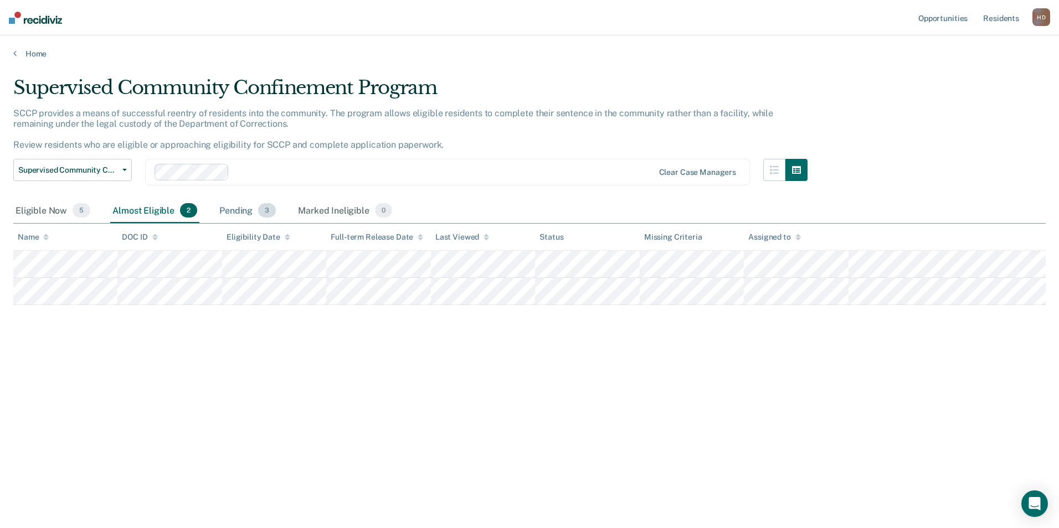 The height and width of the screenshot is (528, 1059). Describe the element at coordinates (551, 237) in the screenshot. I see `div: Status` at that location.